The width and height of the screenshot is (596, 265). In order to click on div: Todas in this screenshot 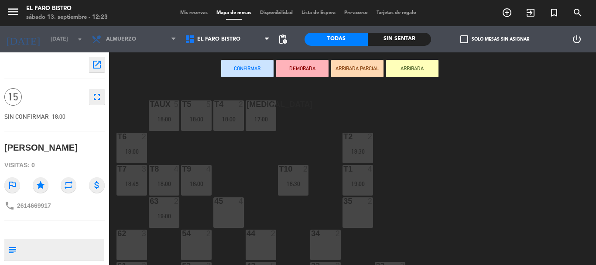, I will do `click(336, 39)`.